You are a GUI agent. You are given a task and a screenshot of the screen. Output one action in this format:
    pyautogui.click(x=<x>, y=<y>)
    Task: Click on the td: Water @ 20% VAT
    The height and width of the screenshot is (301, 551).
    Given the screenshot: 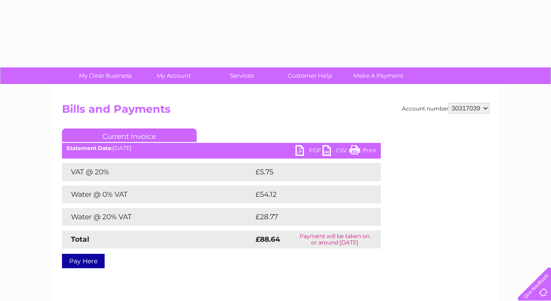 What is the action you would take?
    pyautogui.click(x=158, y=217)
    